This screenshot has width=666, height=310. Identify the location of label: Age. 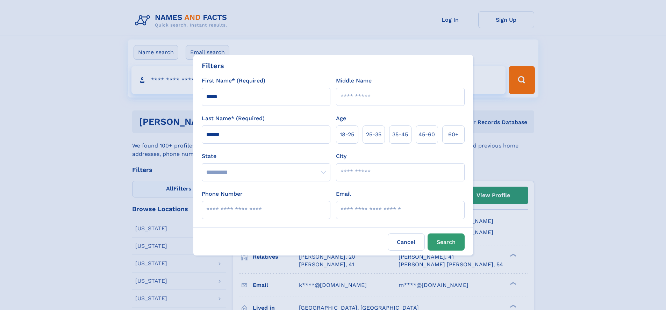
(341, 119).